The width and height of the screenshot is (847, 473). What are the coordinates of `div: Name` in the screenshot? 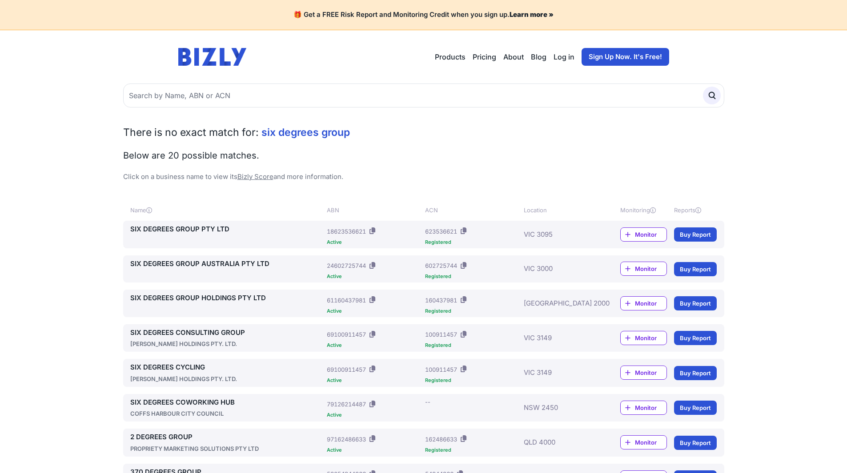 It's located at (227, 210).